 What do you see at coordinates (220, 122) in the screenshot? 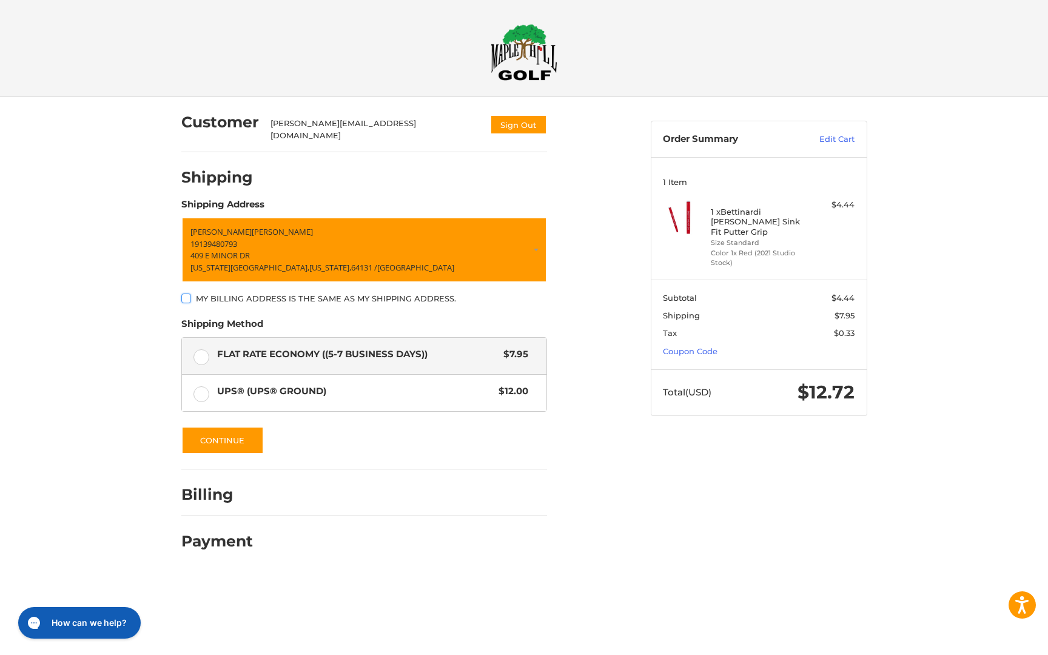
I see `h2: Customer` at bounding box center [220, 122].